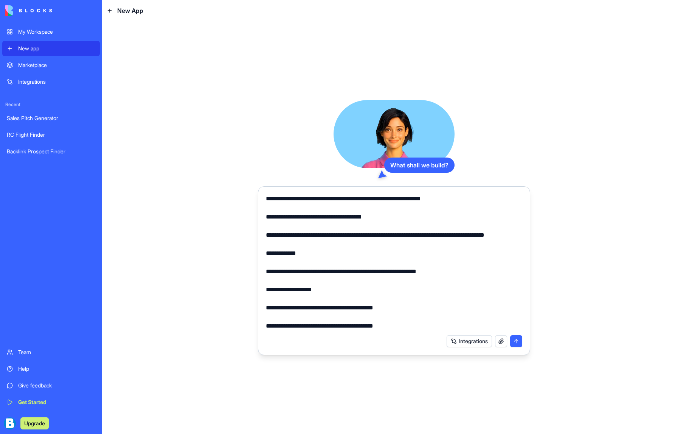 The width and height of the screenshot is (686, 434). Describe the element at coordinates (130, 11) in the screenshot. I see `span: New App` at that location.